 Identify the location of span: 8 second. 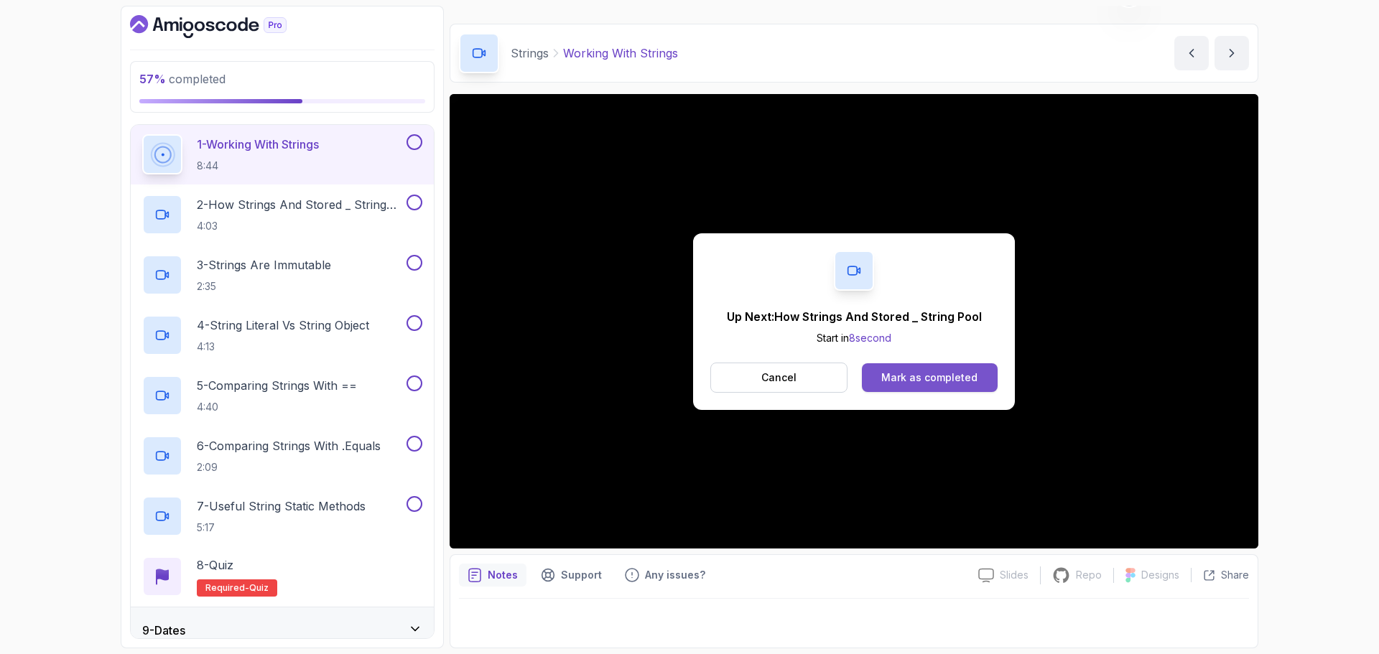
(870, 338).